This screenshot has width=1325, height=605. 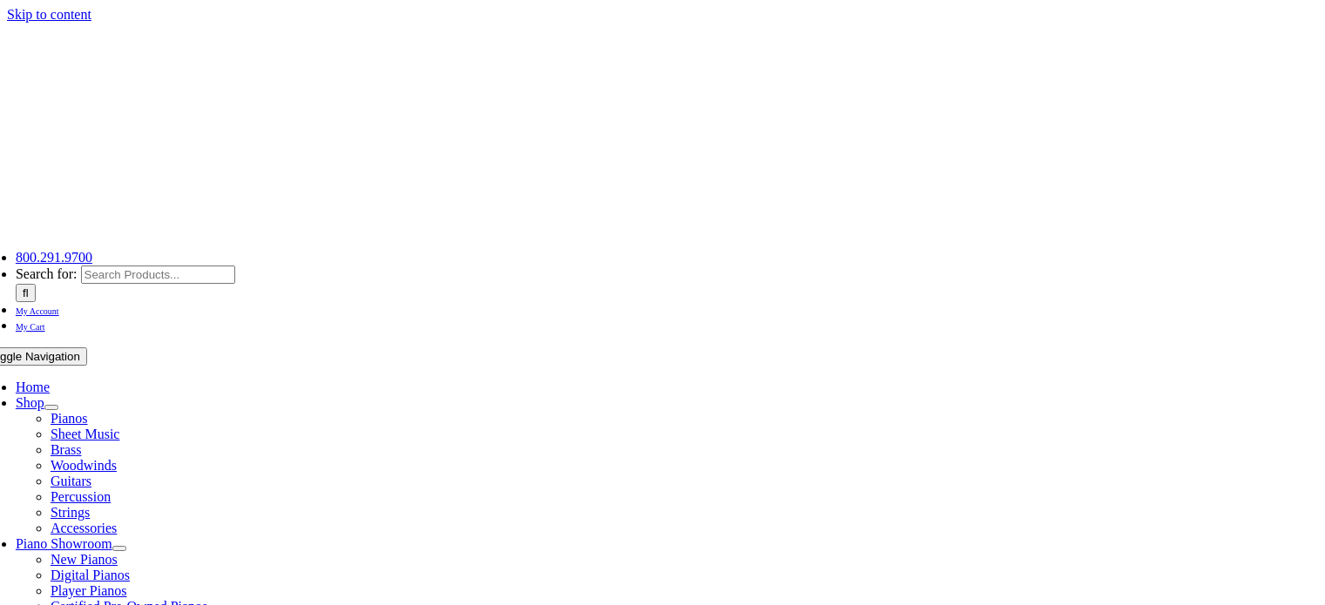 I want to click on a: Strings, so click(x=70, y=512).